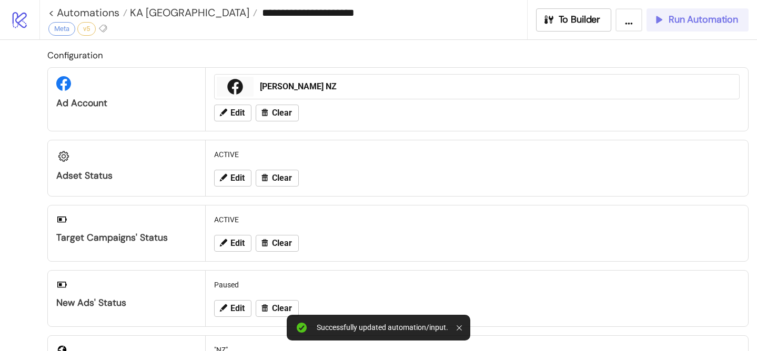 The image size is (757, 351). What do you see at coordinates (126, 176) in the screenshot?
I see `div: Adset Status` at bounding box center [126, 176].